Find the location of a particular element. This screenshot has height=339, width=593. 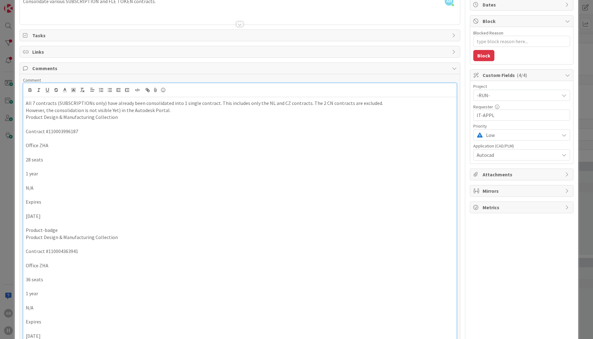

span: Metrics is located at coordinates (522, 207).